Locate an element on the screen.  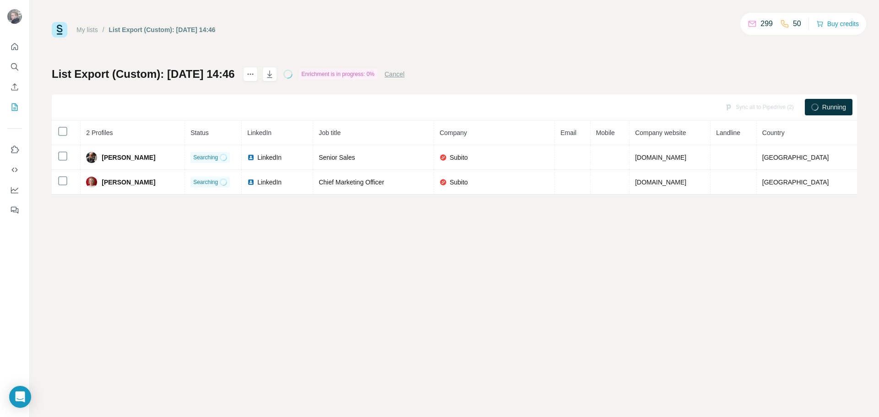
p: 50 is located at coordinates (797, 24).